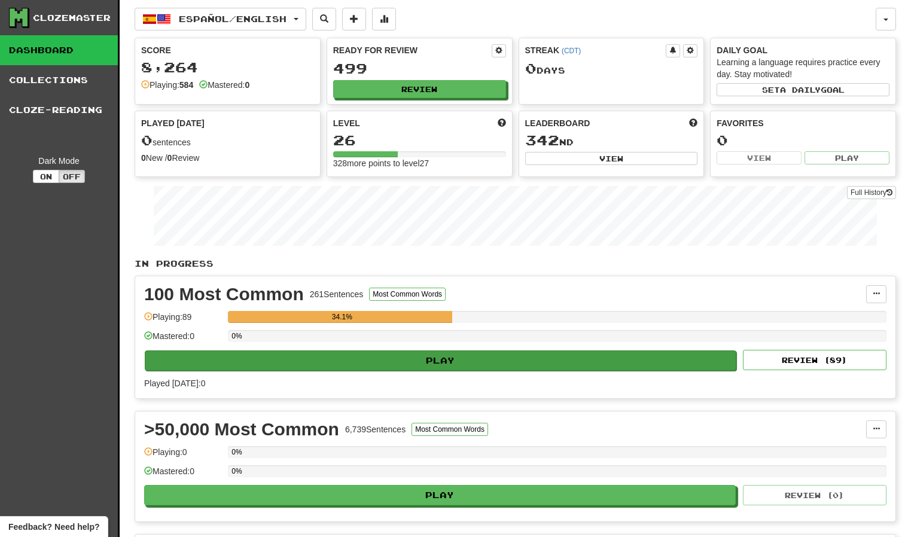 The image size is (905, 537). What do you see at coordinates (412, 50) in the screenshot?
I see `div: Ready for Review` at bounding box center [412, 50].